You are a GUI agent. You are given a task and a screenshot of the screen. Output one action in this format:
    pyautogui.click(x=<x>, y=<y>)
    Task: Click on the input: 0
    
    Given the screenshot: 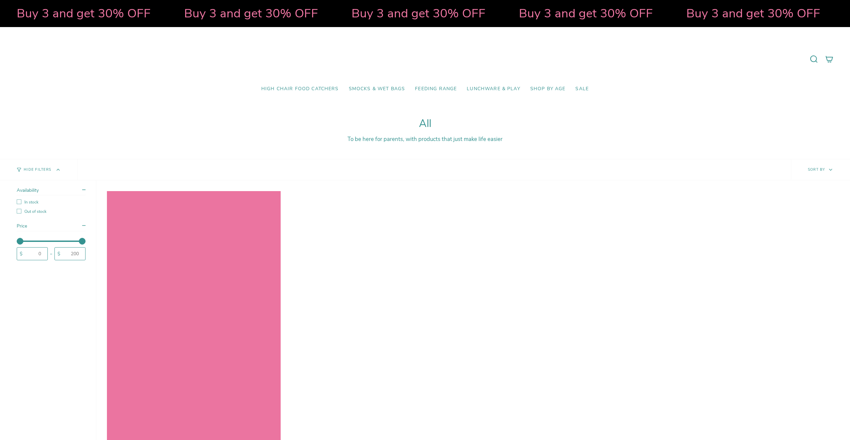 What is the action you would take?
    pyautogui.click(x=36, y=253)
    